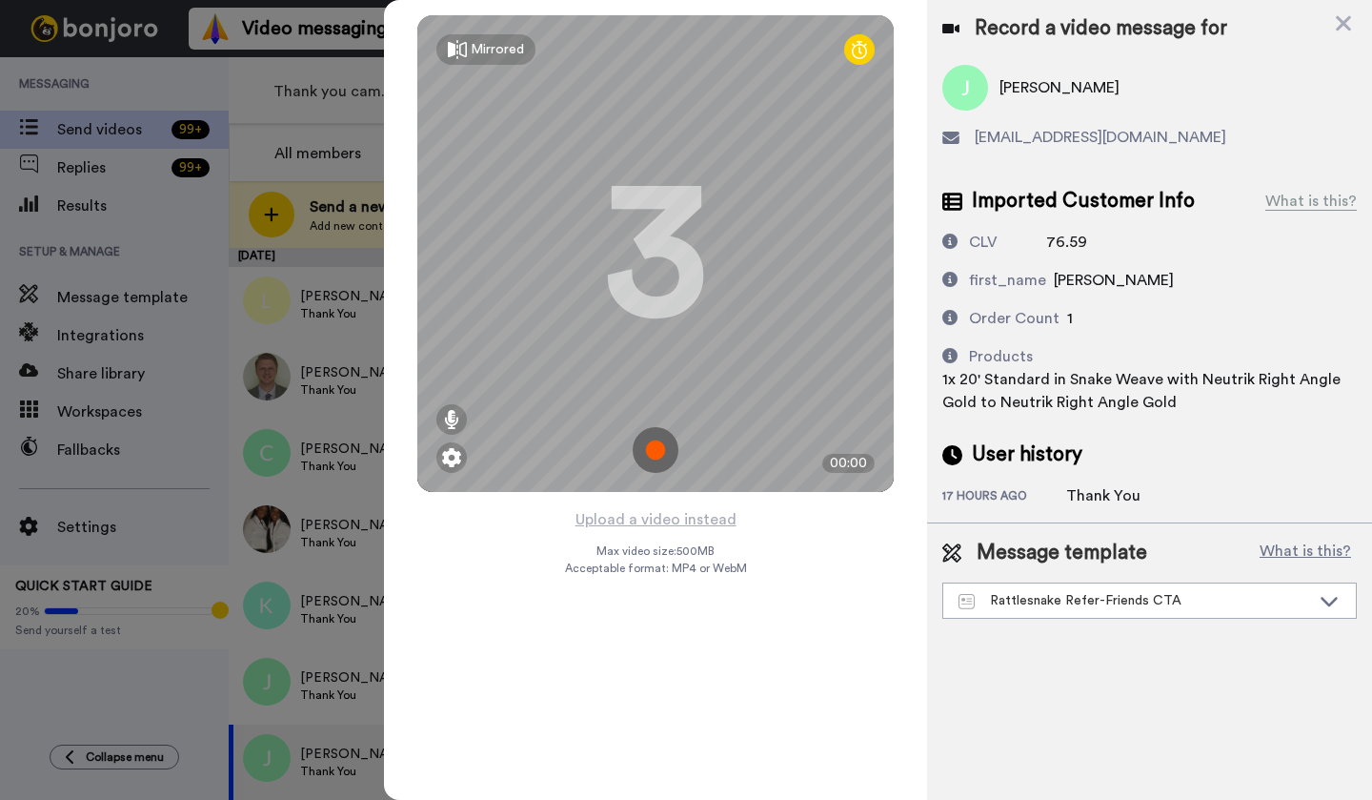 The width and height of the screenshot is (1372, 800). I want to click on span: Max video size: 500 MB, so click(656, 551).